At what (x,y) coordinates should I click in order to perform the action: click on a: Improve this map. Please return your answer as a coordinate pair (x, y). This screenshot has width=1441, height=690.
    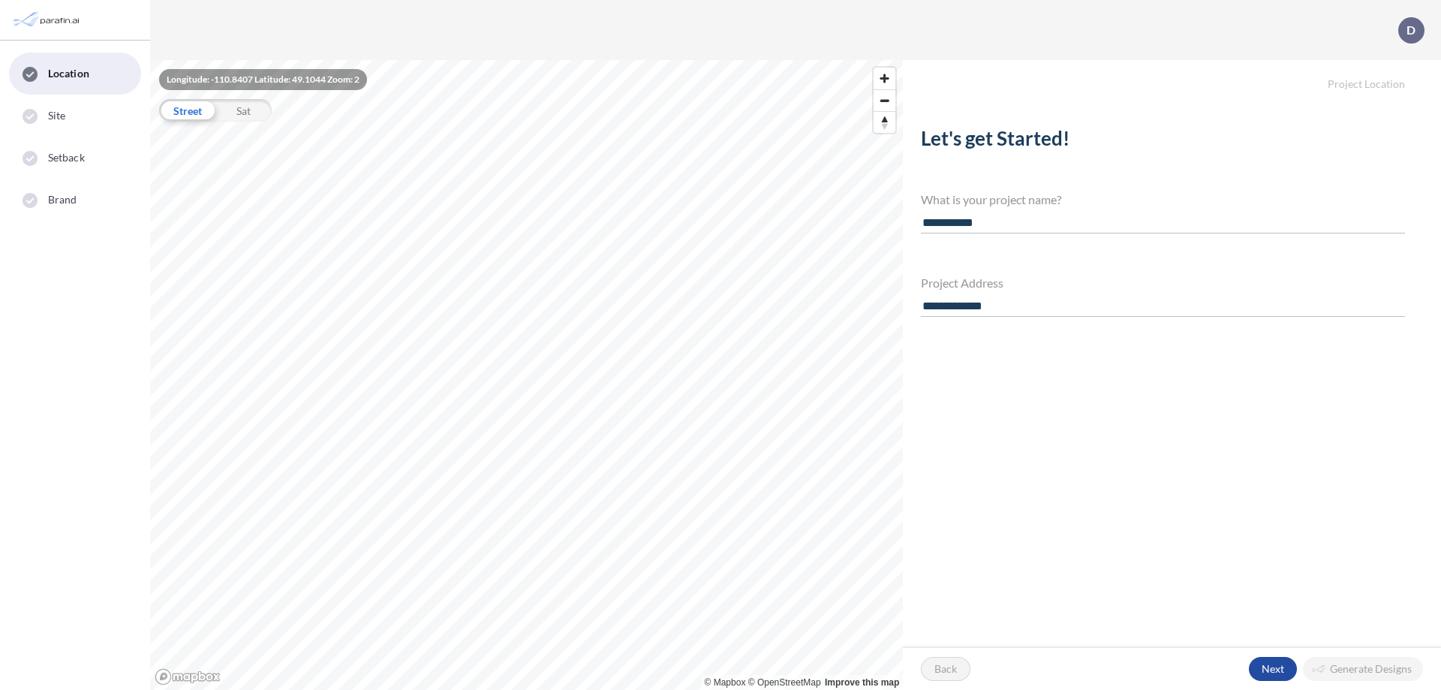
    Looking at the image, I should click on (862, 682).